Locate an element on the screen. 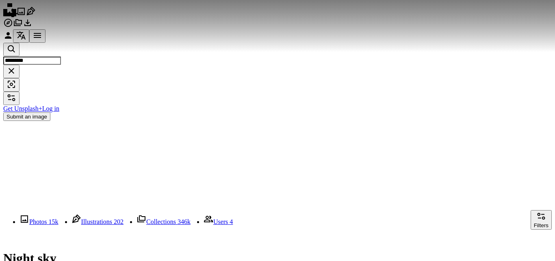  a: Illustrations is located at coordinates (31, 14).